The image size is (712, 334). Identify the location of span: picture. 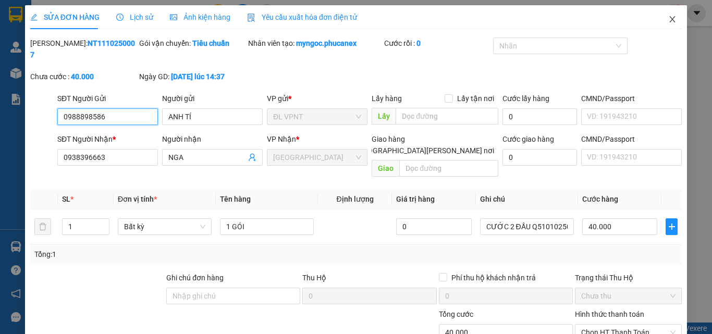
(173, 17).